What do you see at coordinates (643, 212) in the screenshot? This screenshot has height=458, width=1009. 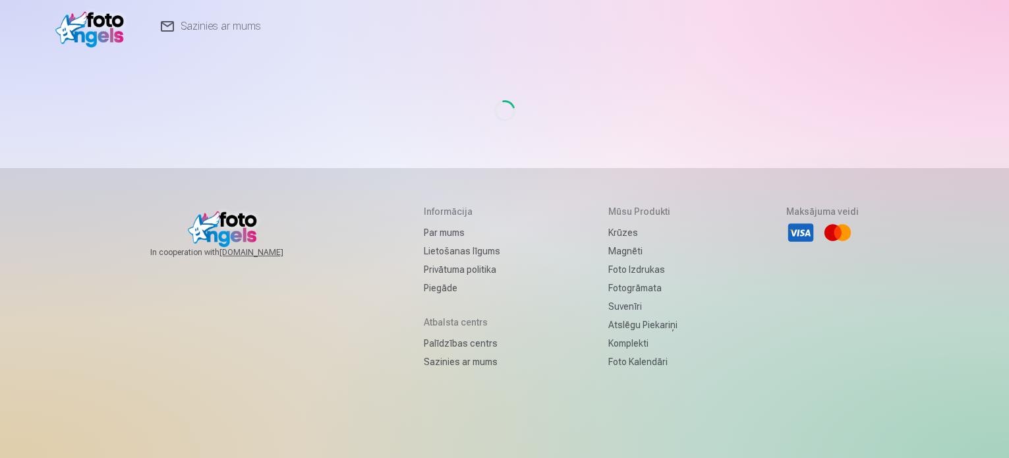 I see `h5: Mūsu produkti` at bounding box center [643, 212].